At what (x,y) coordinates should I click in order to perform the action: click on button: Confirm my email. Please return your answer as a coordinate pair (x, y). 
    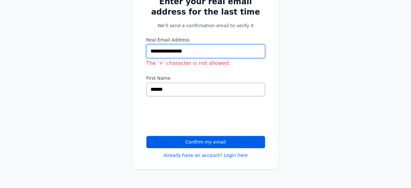
    Looking at the image, I should click on (206, 142).